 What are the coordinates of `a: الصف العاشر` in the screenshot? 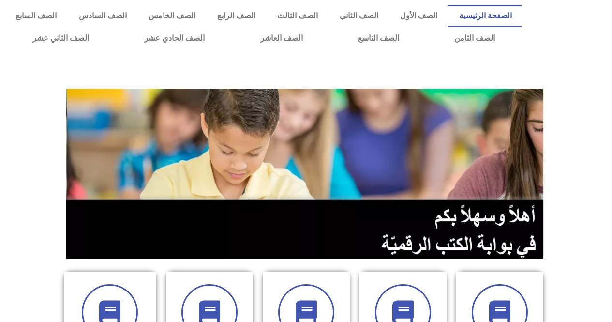 It's located at (282, 38).